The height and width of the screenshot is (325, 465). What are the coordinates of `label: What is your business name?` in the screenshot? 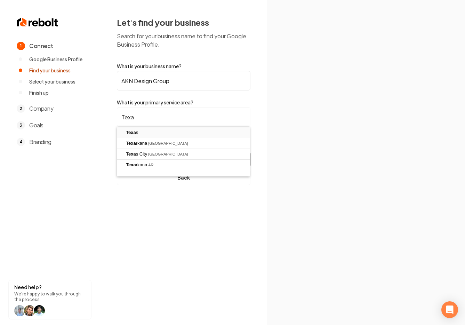 It's located at (184, 66).